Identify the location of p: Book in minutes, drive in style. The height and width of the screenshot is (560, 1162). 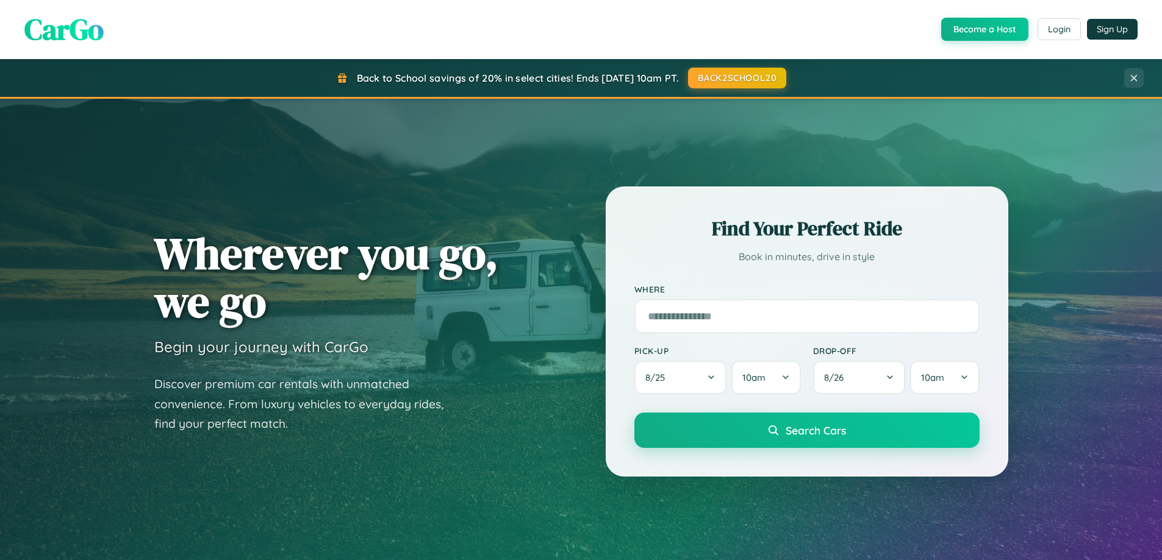
(807, 257).